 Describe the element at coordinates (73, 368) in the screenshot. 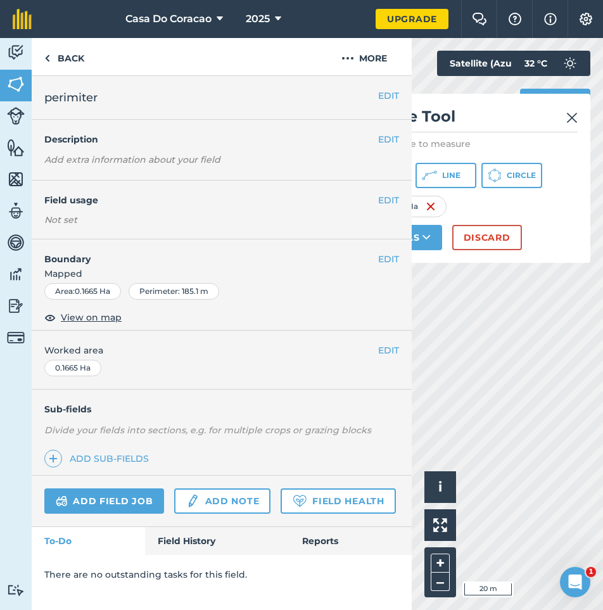

I see `div: 0.1665 Ha` at that location.